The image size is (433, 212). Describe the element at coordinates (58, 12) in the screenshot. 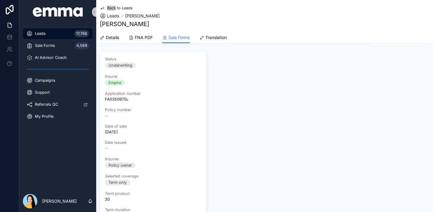

I see `img: App logo` at that location.